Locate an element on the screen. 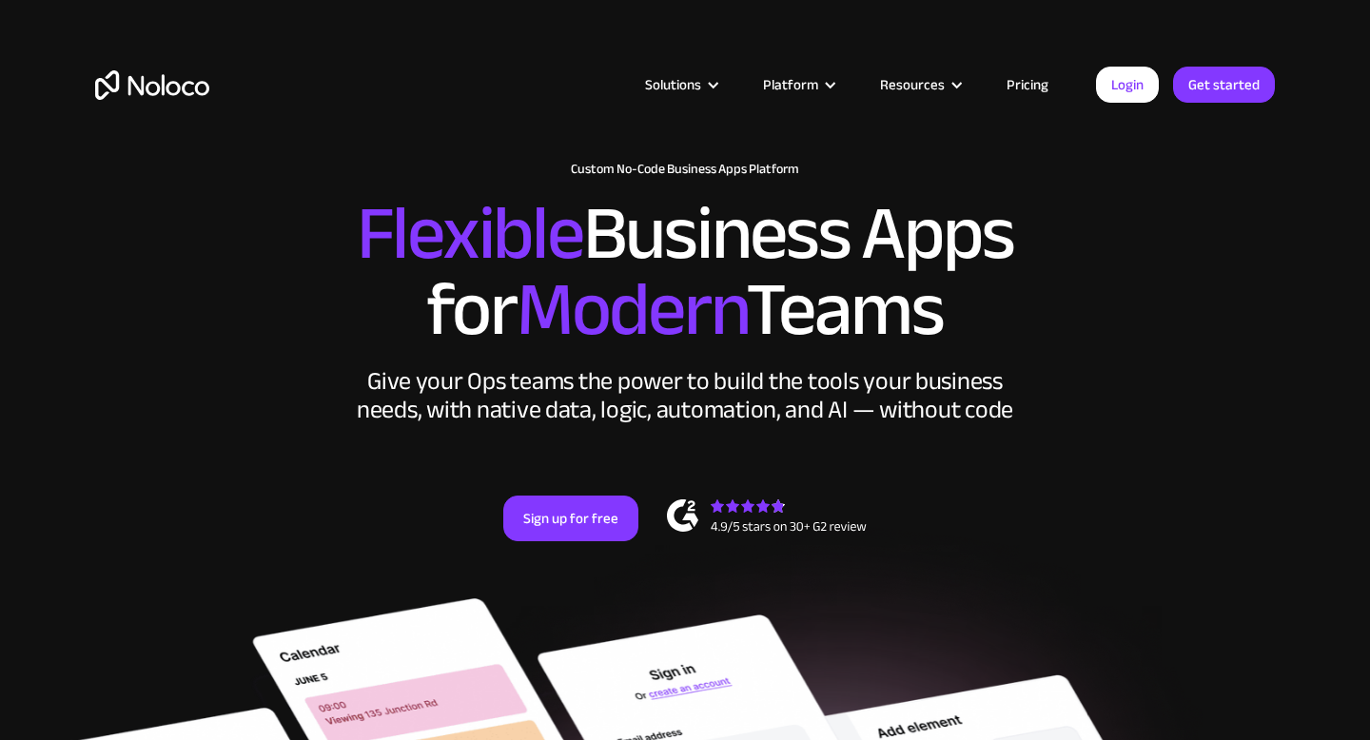 This screenshot has height=740, width=1370. span: Modern is located at coordinates (631, 309).